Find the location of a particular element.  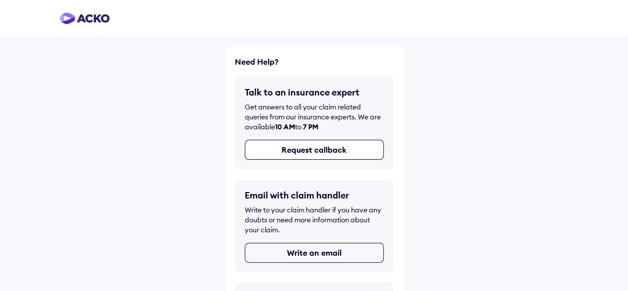

h5: Email with claim handler is located at coordinates (314, 195).